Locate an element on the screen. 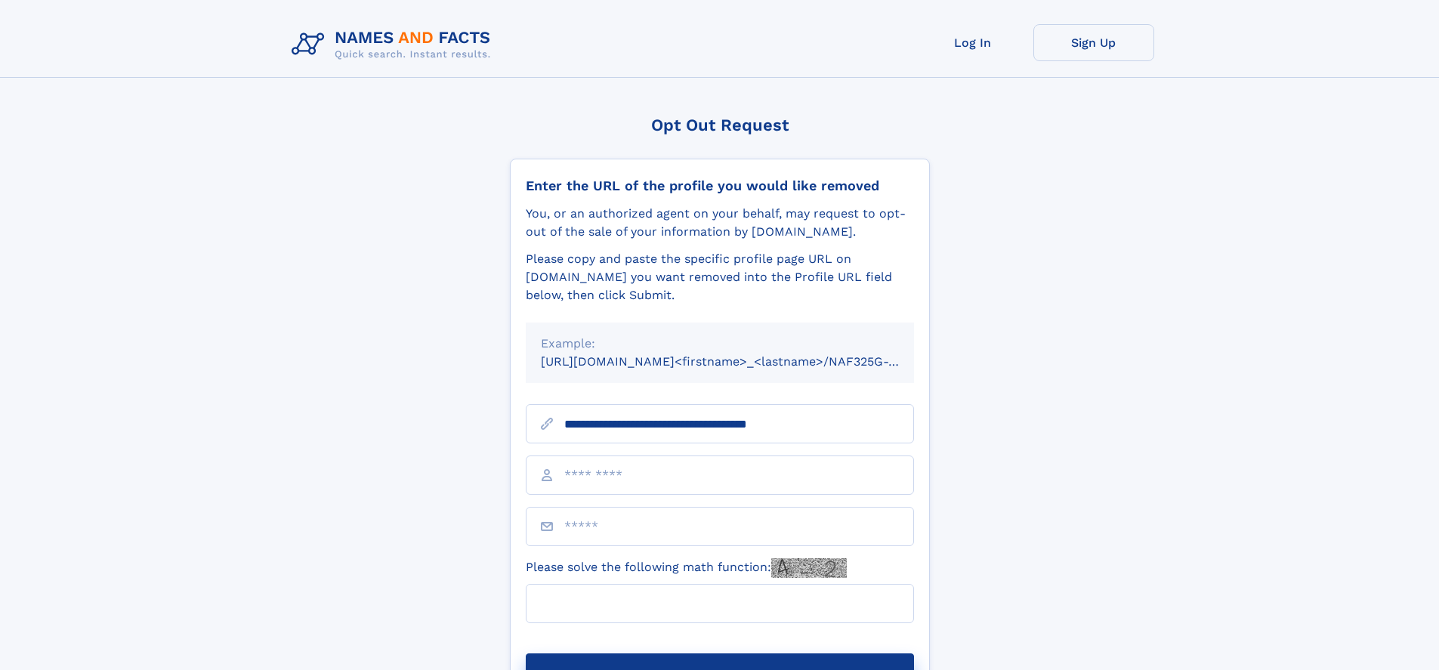 The height and width of the screenshot is (670, 1439). img: Logo Names and Facts is located at coordinates (394, 45).